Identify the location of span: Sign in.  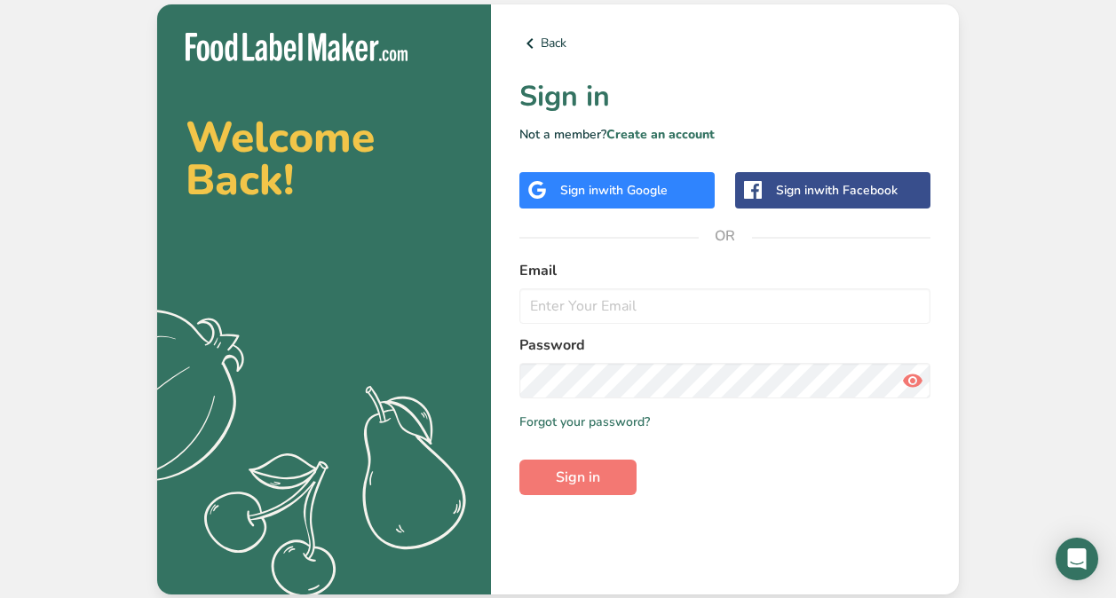
(578, 477).